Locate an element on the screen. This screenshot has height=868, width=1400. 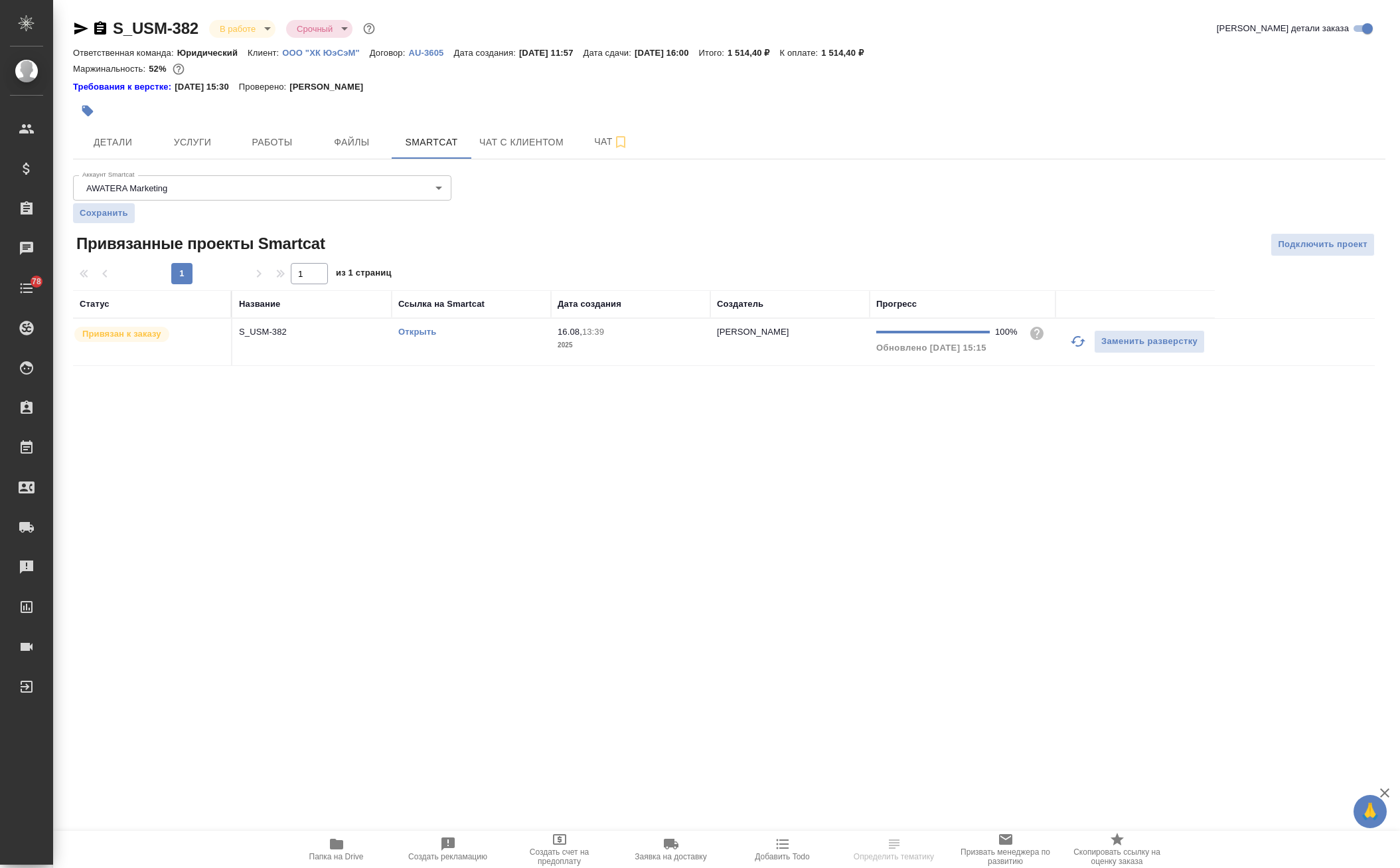
p: 13:39 is located at coordinates (593, 331).